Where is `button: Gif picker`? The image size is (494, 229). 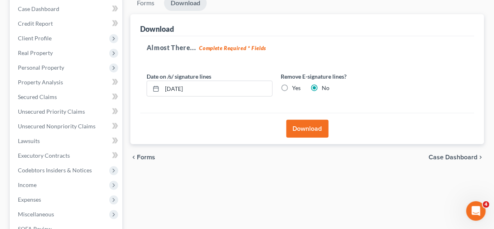
button: Gif picker is located at coordinates (42, 170).